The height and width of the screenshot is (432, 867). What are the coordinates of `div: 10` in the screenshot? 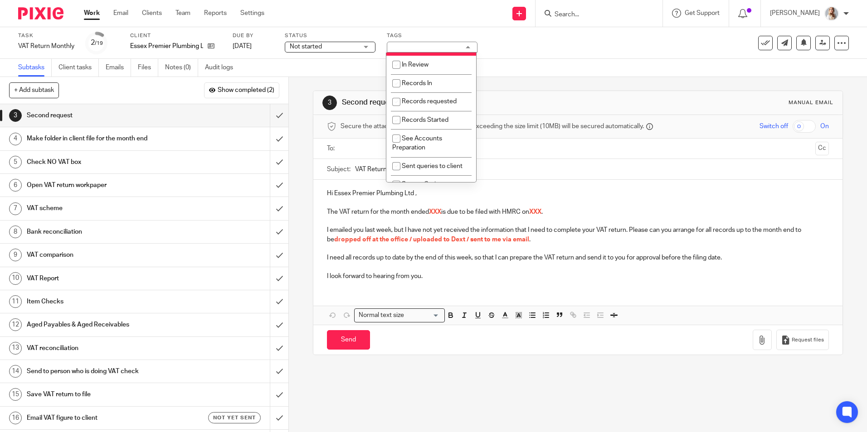 It's located at (15, 279).